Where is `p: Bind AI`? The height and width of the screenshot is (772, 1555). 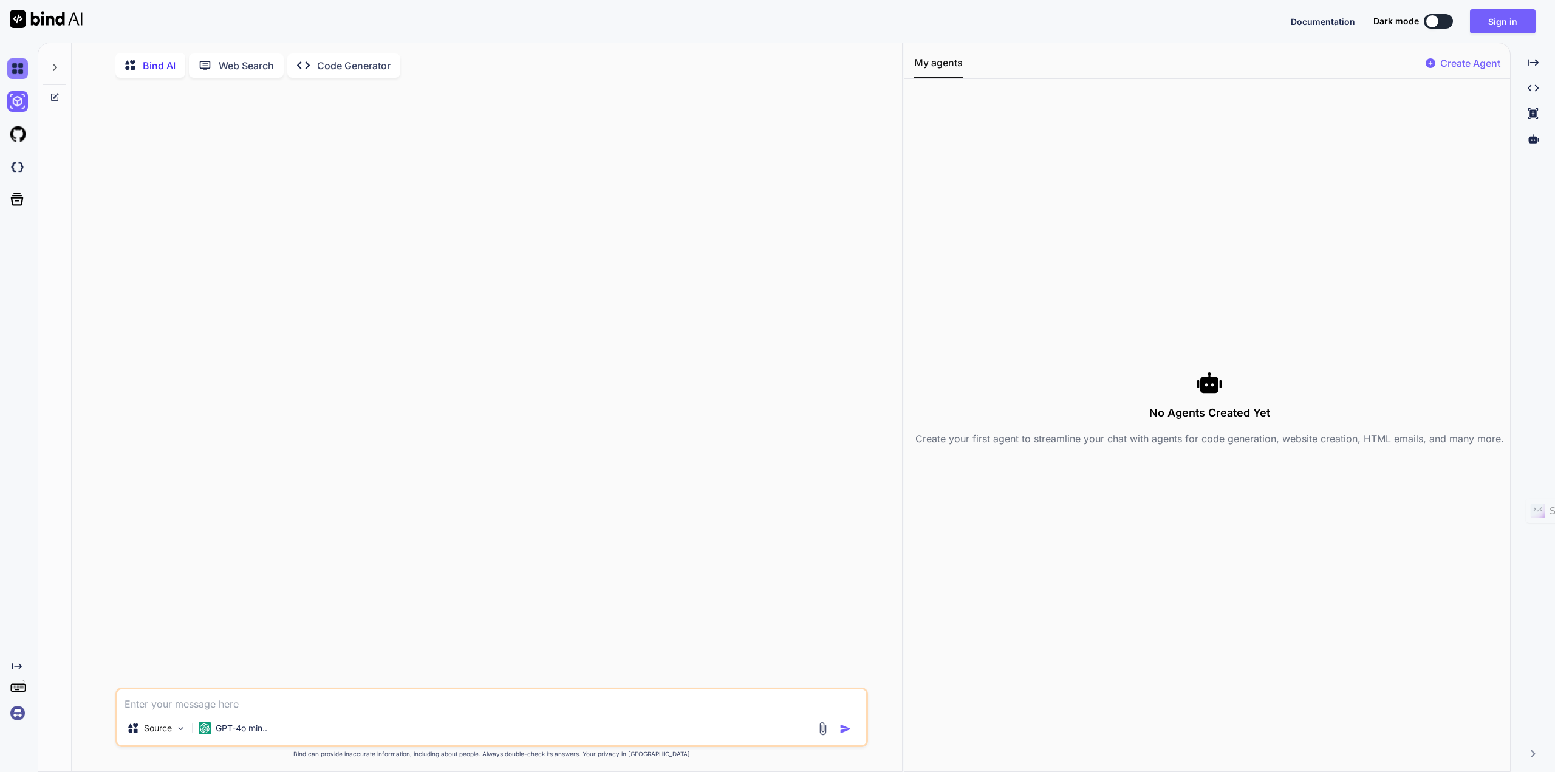 p: Bind AI is located at coordinates (159, 66).